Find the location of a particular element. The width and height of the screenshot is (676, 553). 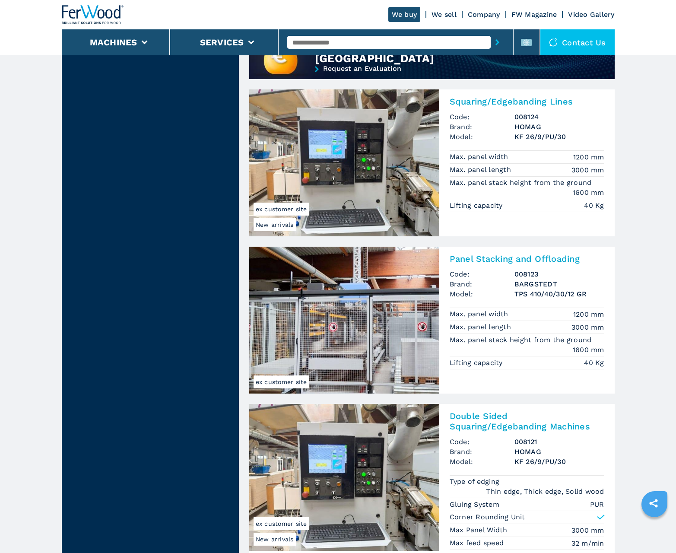

h3: 008124 is located at coordinates (559, 117).